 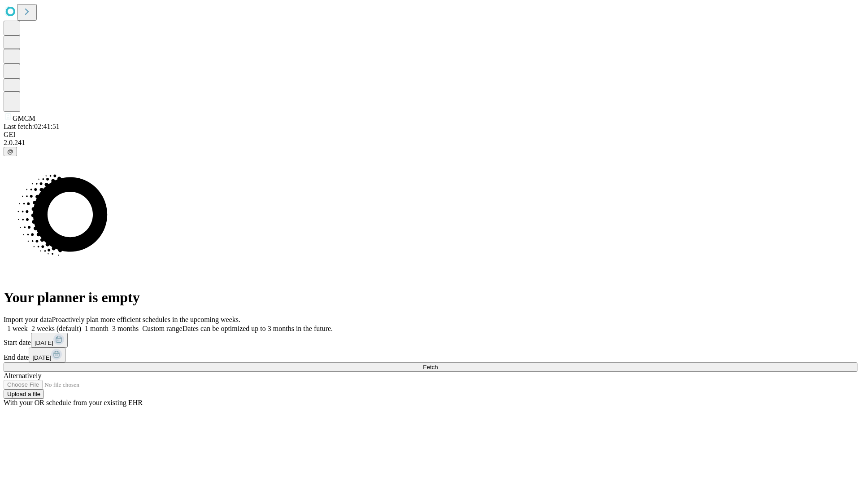 I want to click on span: 2 weeks (default), so click(x=56, y=328).